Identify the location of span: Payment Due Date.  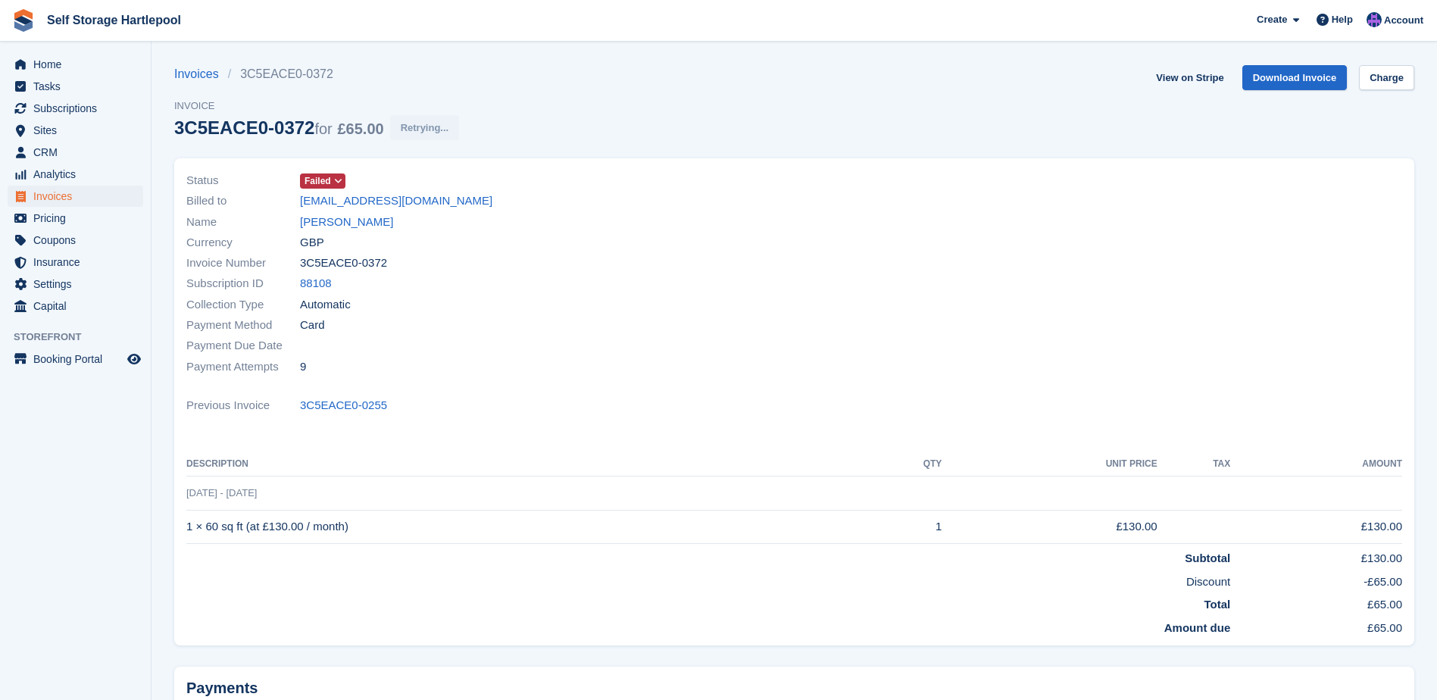
(243, 345).